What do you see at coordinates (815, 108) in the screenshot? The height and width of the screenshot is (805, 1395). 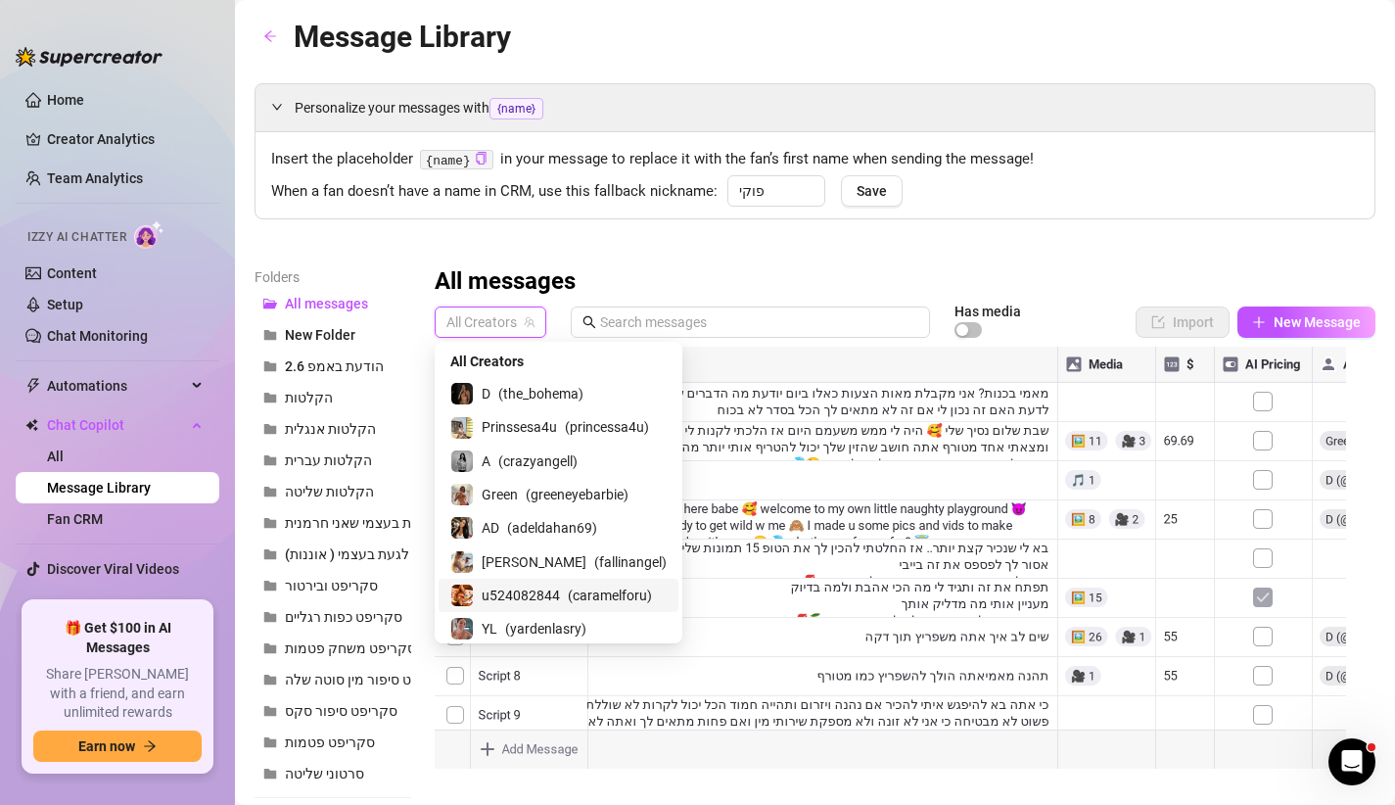 I see `div: Personalize your messages with{name}` at bounding box center [815, 108].